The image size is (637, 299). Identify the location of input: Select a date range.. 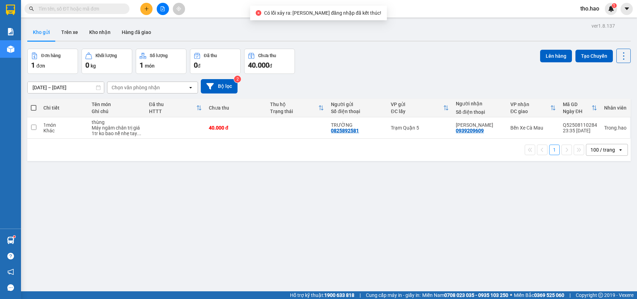
(66, 87).